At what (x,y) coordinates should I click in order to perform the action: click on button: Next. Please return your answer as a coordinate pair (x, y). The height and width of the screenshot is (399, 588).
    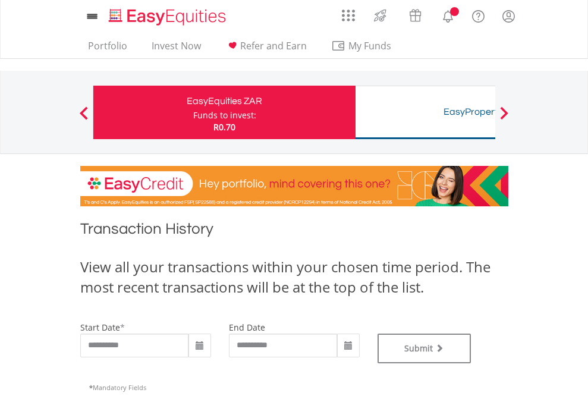
    Looking at the image, I should click on (505, 118).